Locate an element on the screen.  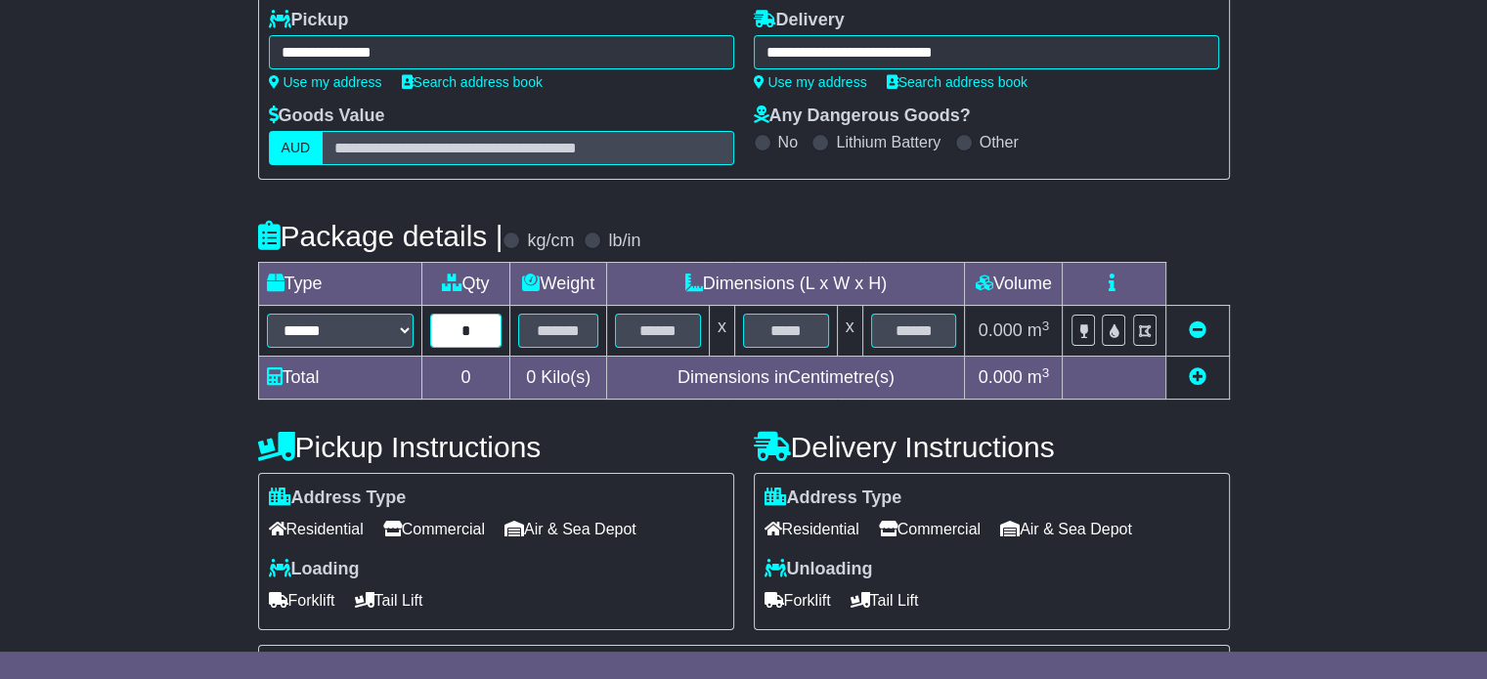
label: Goods Value is located at coordinates (326, 116).